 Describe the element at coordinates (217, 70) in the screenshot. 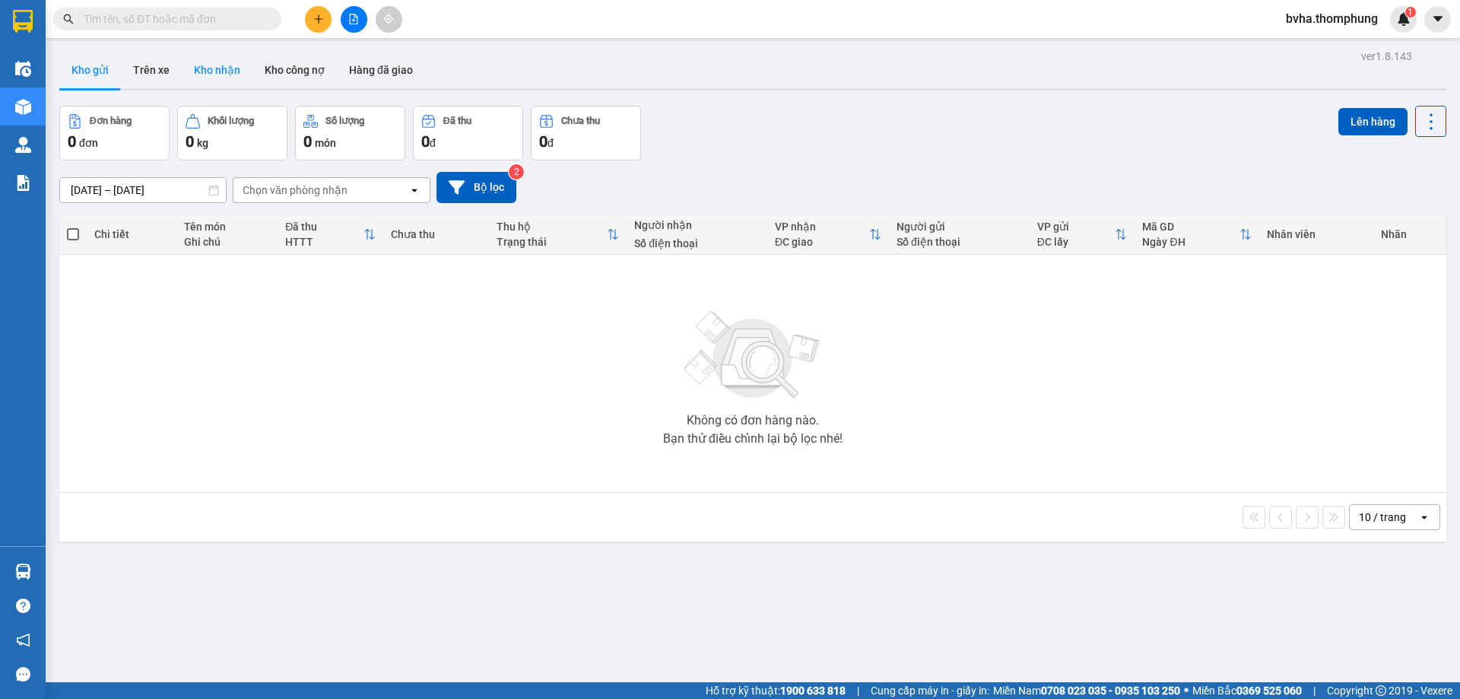

I see `button: Kho nhận` at that location.